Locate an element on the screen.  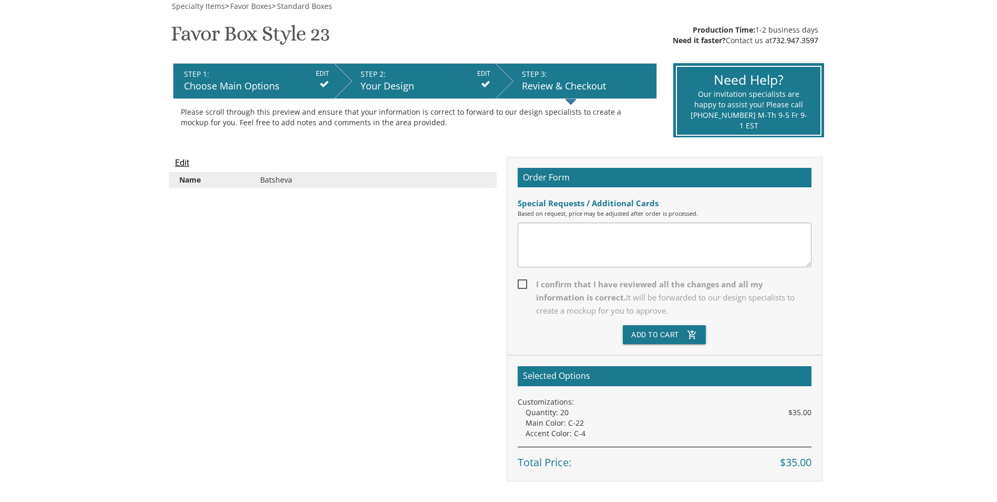
span: Favor Boxes is located at coordinates (251, 6).